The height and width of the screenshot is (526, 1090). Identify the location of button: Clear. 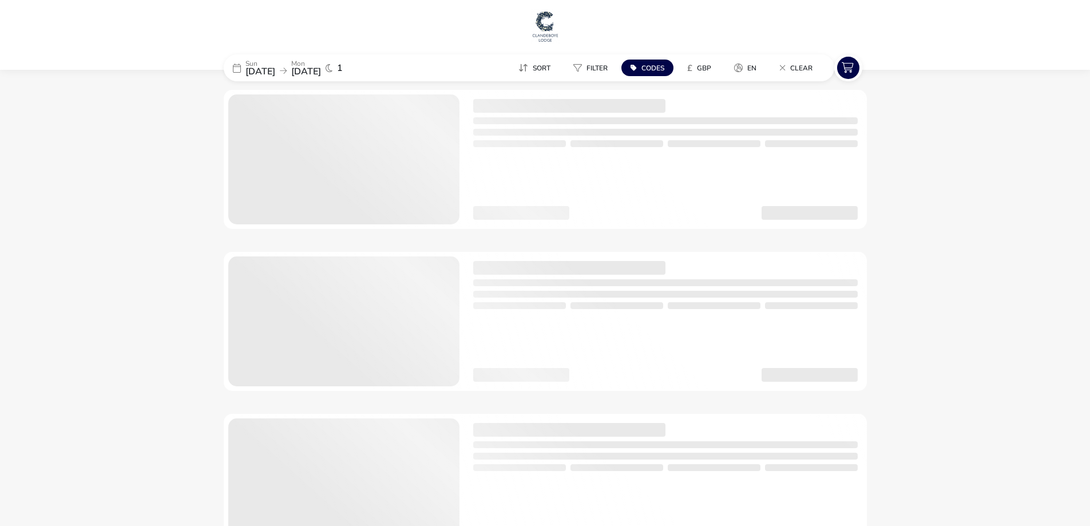
(796, 68).